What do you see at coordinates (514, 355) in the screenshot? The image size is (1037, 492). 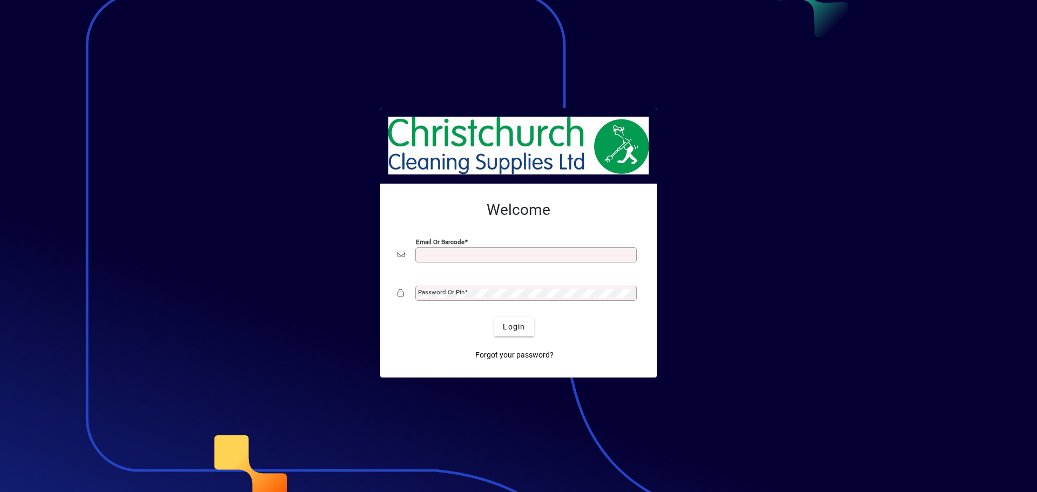 I see `a: Forgot your password?` at bounding box center [514, 355].